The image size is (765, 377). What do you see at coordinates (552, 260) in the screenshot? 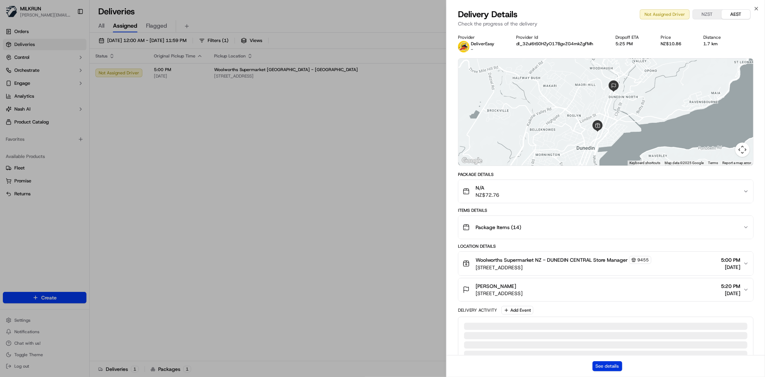
I see `span: Woolworths Supermarket NZ - DUNEDIN CENTRAL Store Manager` at bounding box center [552, 260].